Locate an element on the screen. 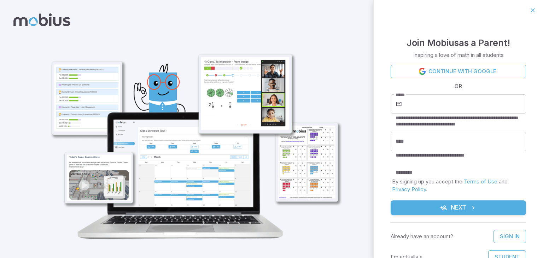 This screenshot has width=543, height=258. h4: Join Mobius as a Parent ! is located at coordinates (458, 43).